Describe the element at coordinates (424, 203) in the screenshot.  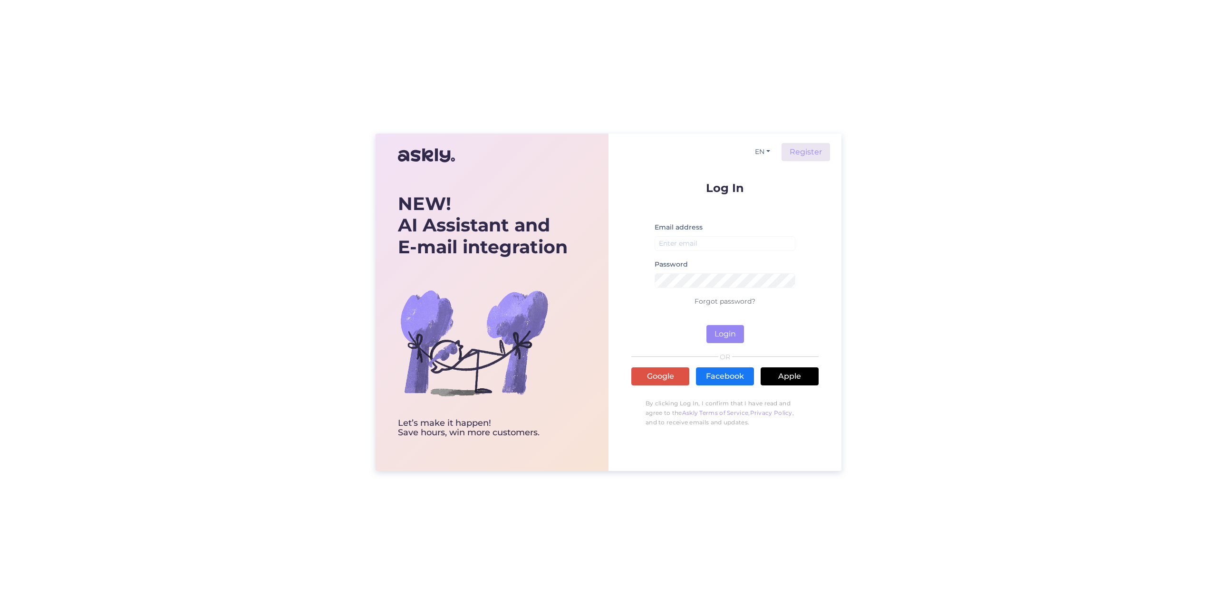
I see `b: NEW!` at that location.